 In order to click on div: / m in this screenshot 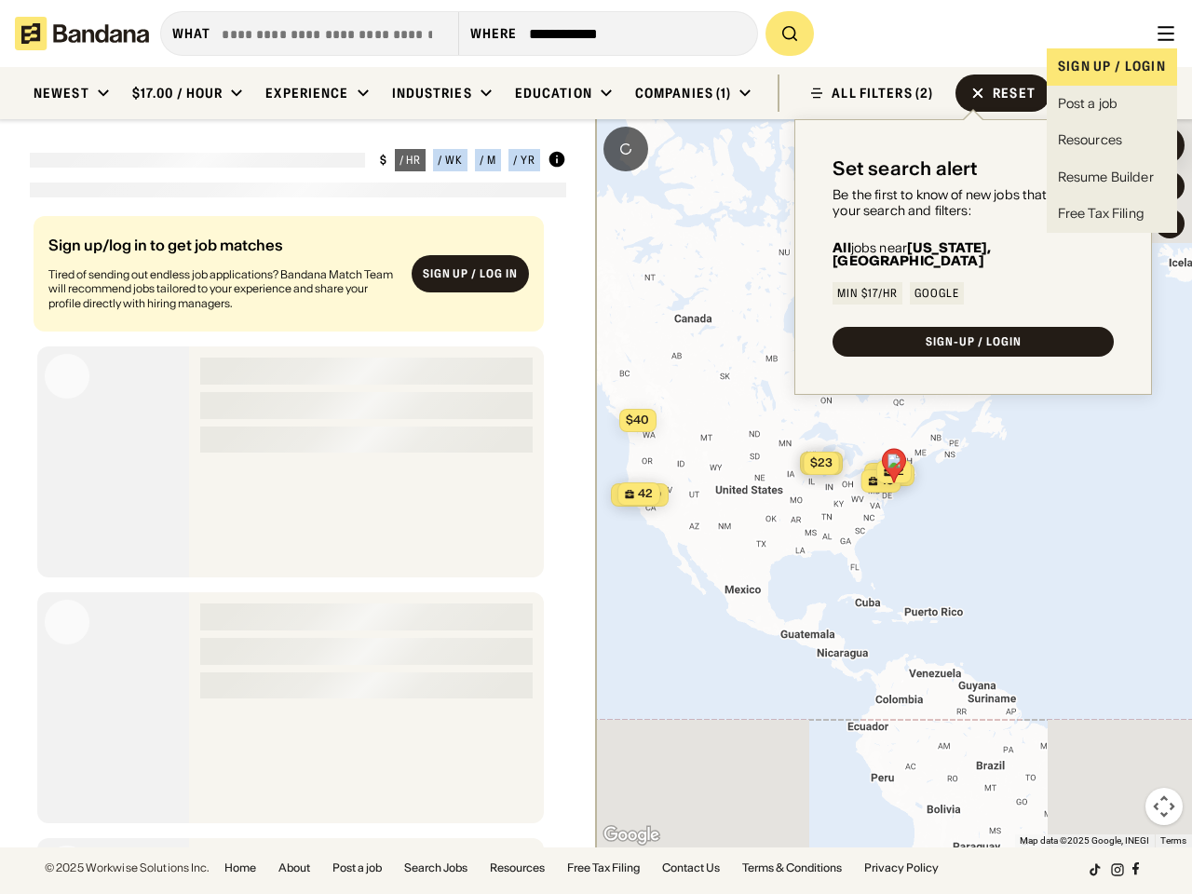, I will do `click(488, 160)`.